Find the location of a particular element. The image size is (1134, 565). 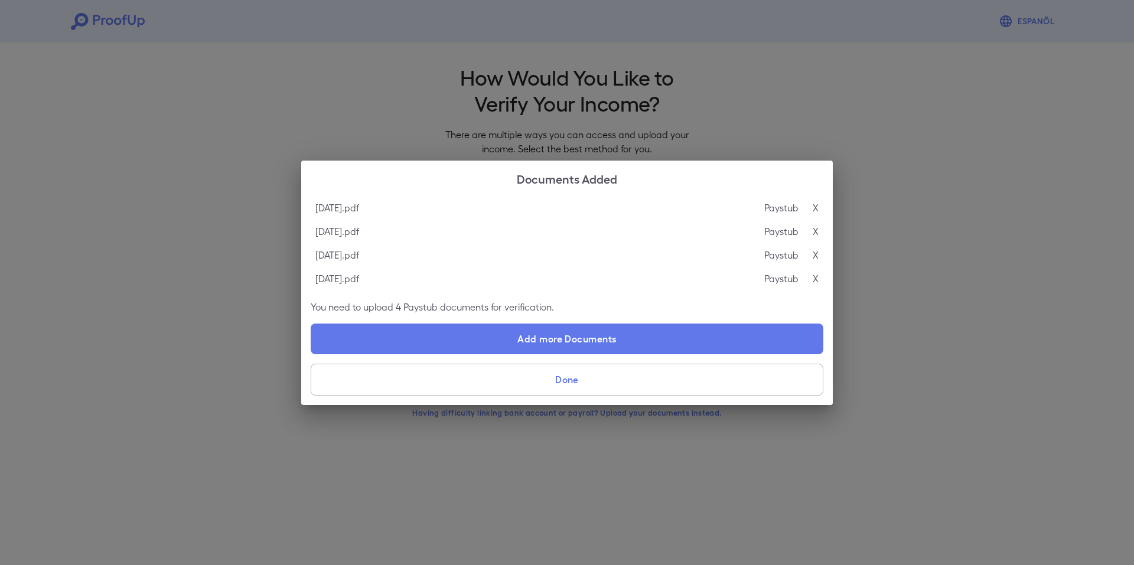

p: You need to upload 4 Paystub documents for verification. is located at coordinates (567, 307).